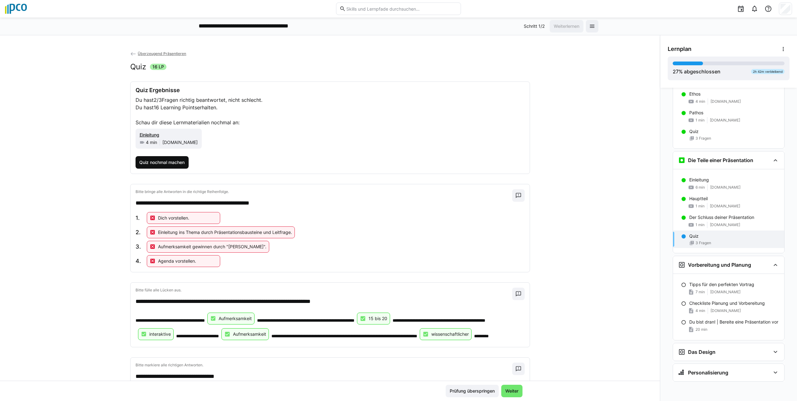  Describe the element at coordinates (158, 53) in the screenshot. I see `a: Überzeugend Präsentieren` at that location.